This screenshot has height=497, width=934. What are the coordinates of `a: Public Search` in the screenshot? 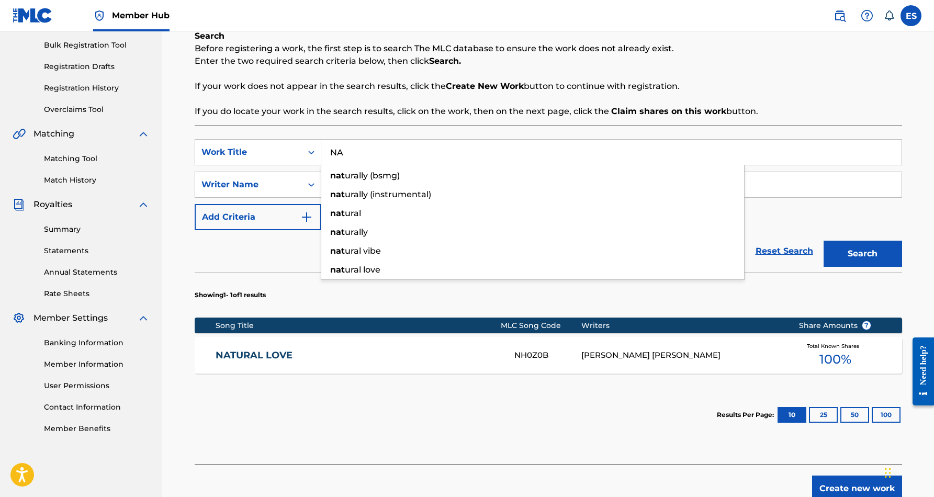 It's located at (840, 16).